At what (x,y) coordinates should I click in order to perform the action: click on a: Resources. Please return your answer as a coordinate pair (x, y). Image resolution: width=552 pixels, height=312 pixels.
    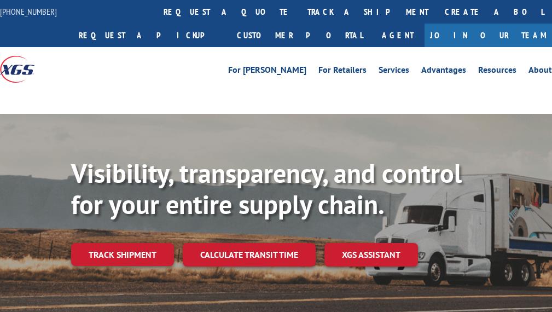
    Looking at the image, I should click on (497, 72).